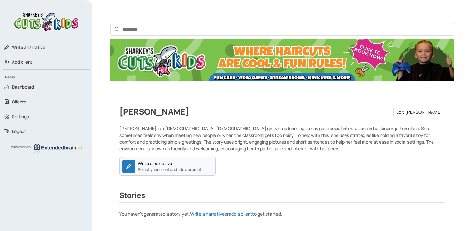 Image resolution: width=472 pixels, height=231 pixels. What do you see at coordinates (20, 117) in the screenshot?
I see `span: Settings` at bounding box center [20, 117].